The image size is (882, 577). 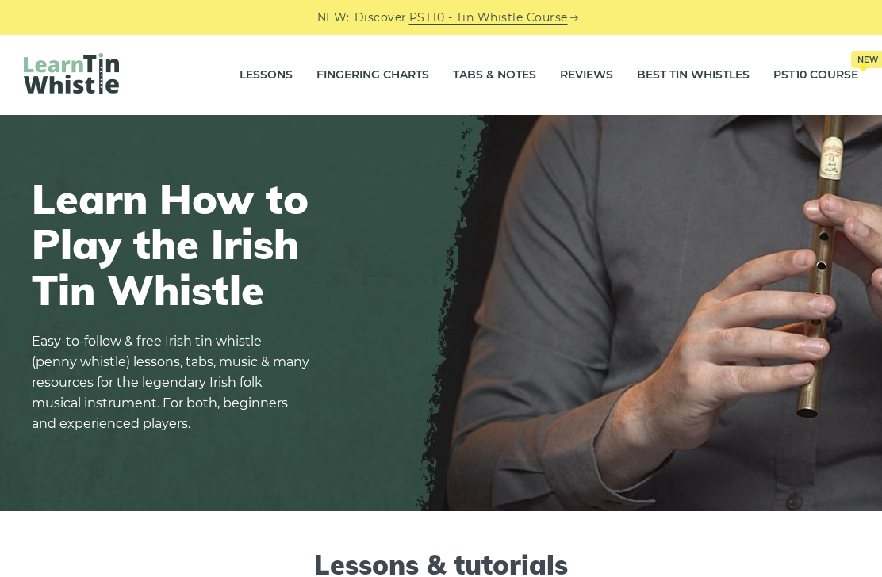 I want to click on a: Lessons, so click(x=266, y=75).